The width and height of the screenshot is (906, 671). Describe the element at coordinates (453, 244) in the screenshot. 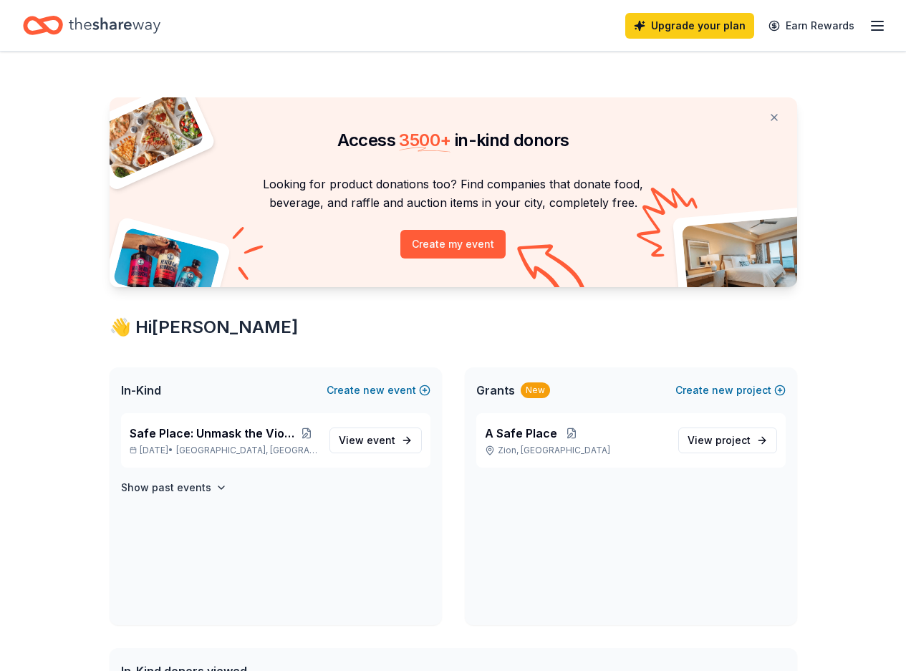

I see `button: Create my event` at that location.